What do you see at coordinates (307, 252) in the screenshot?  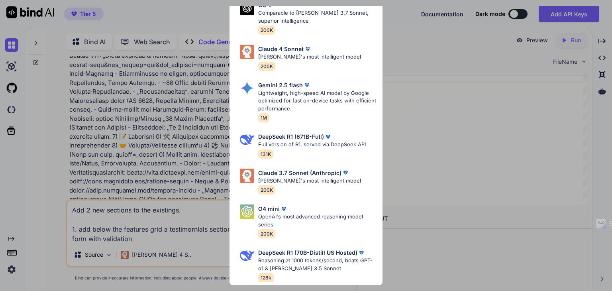 I see `p: DeepSeek R1 (70B-Distill US Hosted)` at bounding box center [307, 252].